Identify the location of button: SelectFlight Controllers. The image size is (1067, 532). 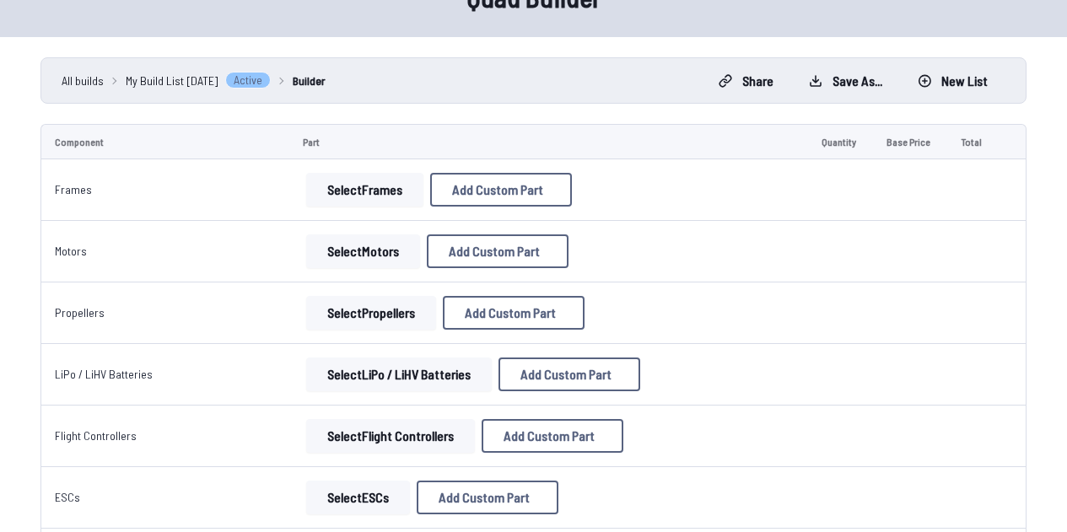
(390, 436).